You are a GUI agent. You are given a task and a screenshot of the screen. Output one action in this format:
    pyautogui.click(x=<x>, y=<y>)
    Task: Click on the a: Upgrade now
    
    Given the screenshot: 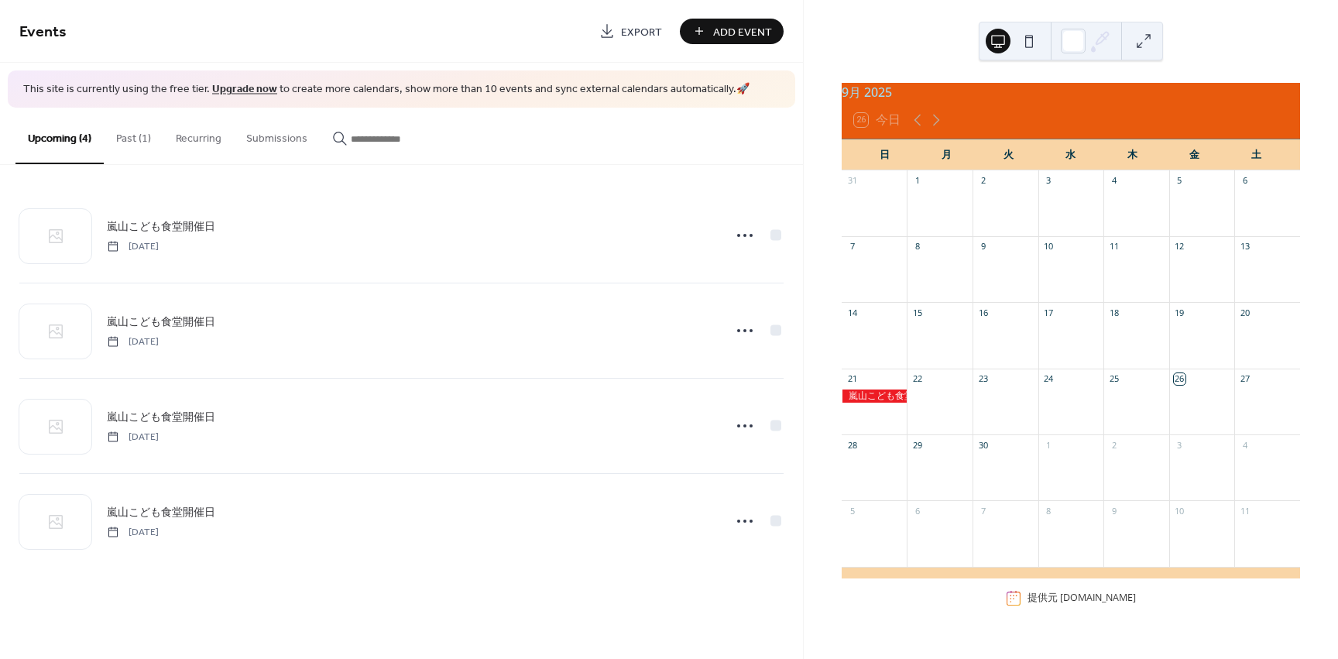 What is the action you would take?
    pyautogui.click(x=245, y=89)
    